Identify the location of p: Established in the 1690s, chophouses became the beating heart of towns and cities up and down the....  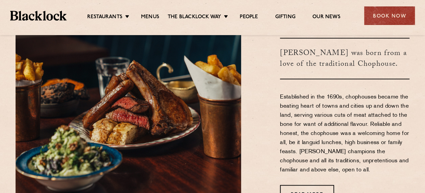
(344, 134).